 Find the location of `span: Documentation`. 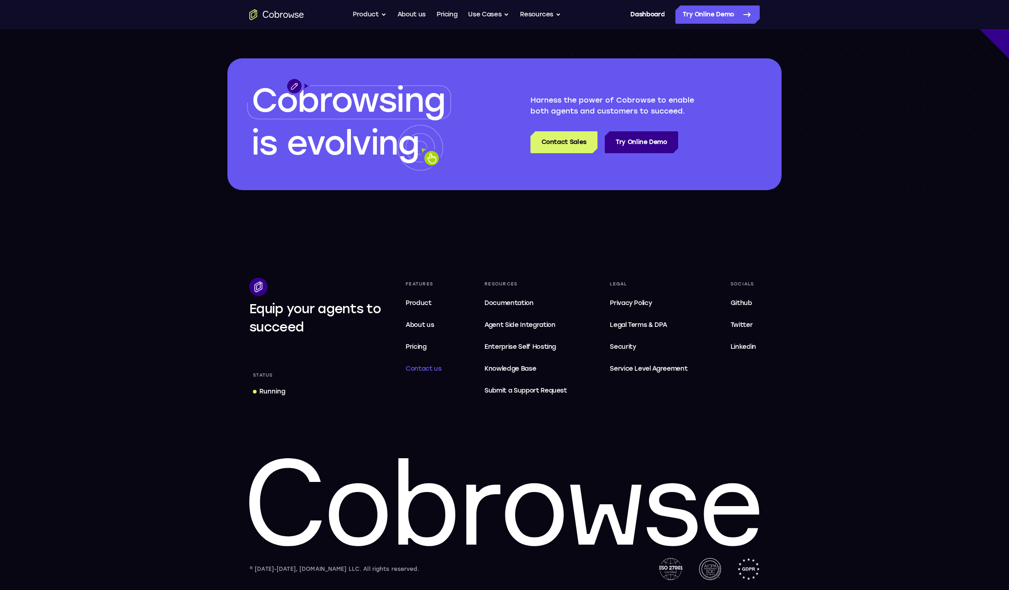

span: Documentation is located at coordinates (509, 303).